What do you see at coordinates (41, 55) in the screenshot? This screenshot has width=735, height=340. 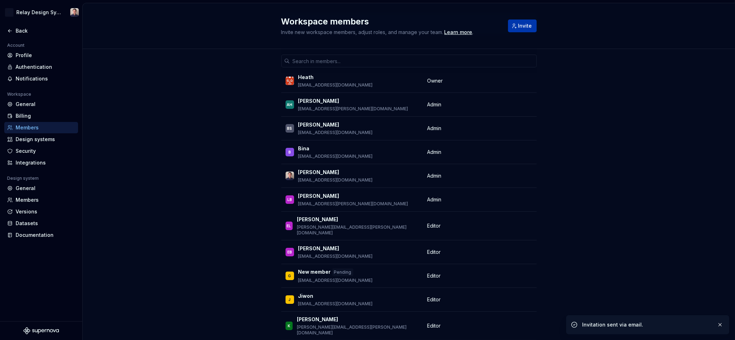 I see `a: Profile` at bounding box center [41, 55].